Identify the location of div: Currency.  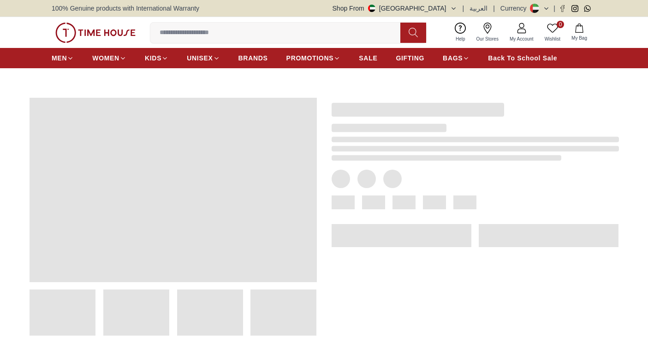
(515, 8).